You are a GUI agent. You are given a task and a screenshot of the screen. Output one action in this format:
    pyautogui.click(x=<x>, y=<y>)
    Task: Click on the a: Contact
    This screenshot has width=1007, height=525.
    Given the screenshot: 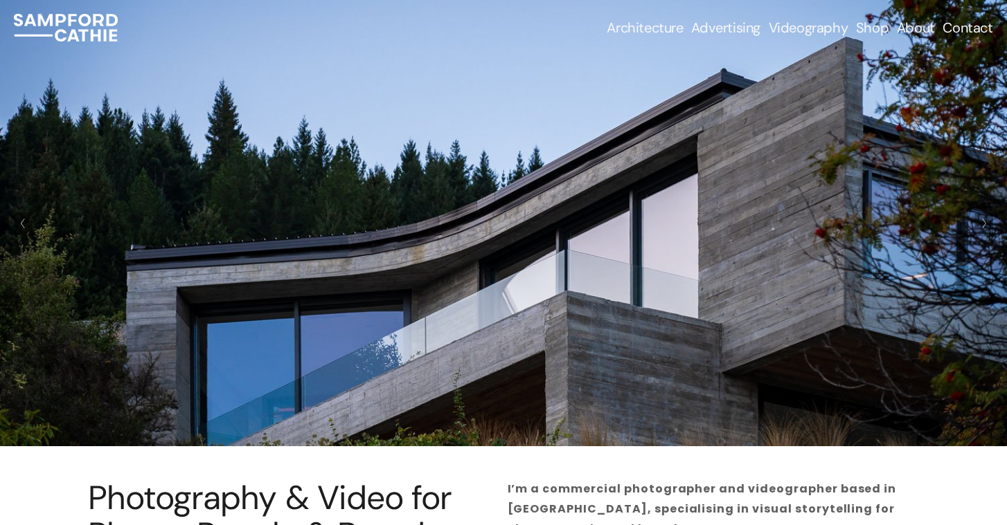 What is the action you would take?
    pyautogui.click(x=967, y=28)
    